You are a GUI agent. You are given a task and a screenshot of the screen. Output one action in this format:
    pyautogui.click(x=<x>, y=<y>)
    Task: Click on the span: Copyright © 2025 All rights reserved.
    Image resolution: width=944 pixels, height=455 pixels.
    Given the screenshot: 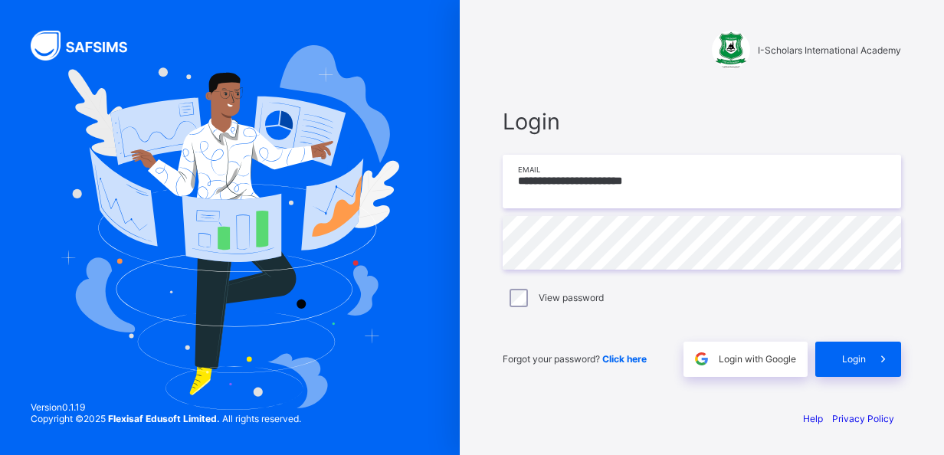 What is the action you would take?
    pyautogui.click(x=165, y=418)
    